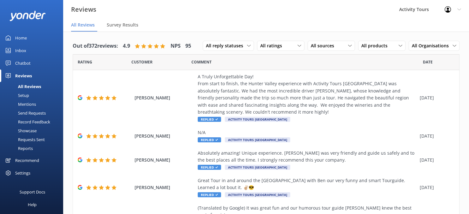  Describe the element at coordinates (22, 87) in the screenshot. I see `div: All Reviews` at that location.